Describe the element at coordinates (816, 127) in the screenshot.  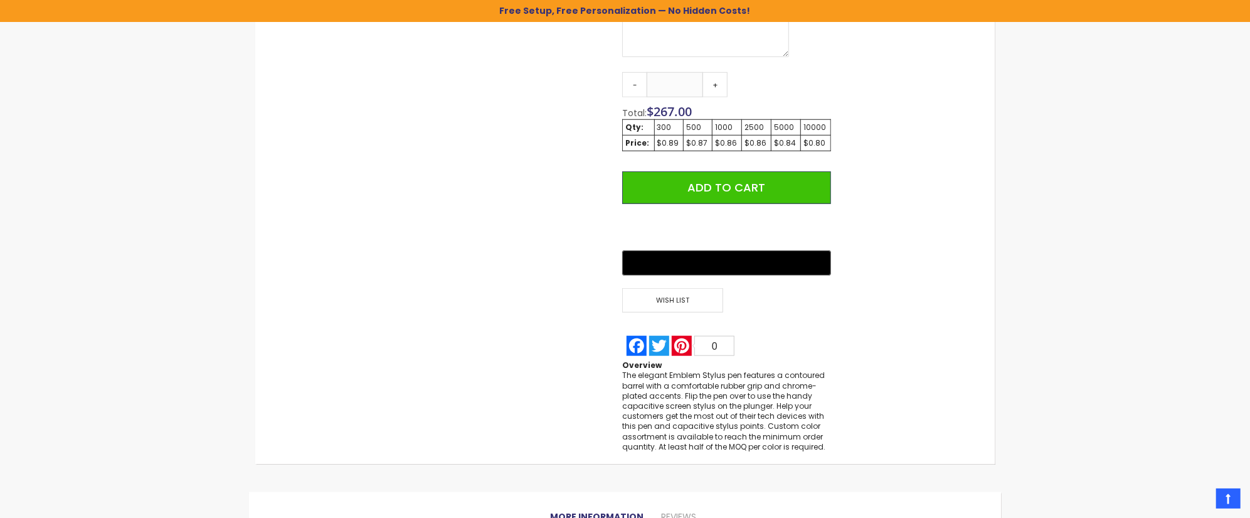
I see `div: 10000` at that location.